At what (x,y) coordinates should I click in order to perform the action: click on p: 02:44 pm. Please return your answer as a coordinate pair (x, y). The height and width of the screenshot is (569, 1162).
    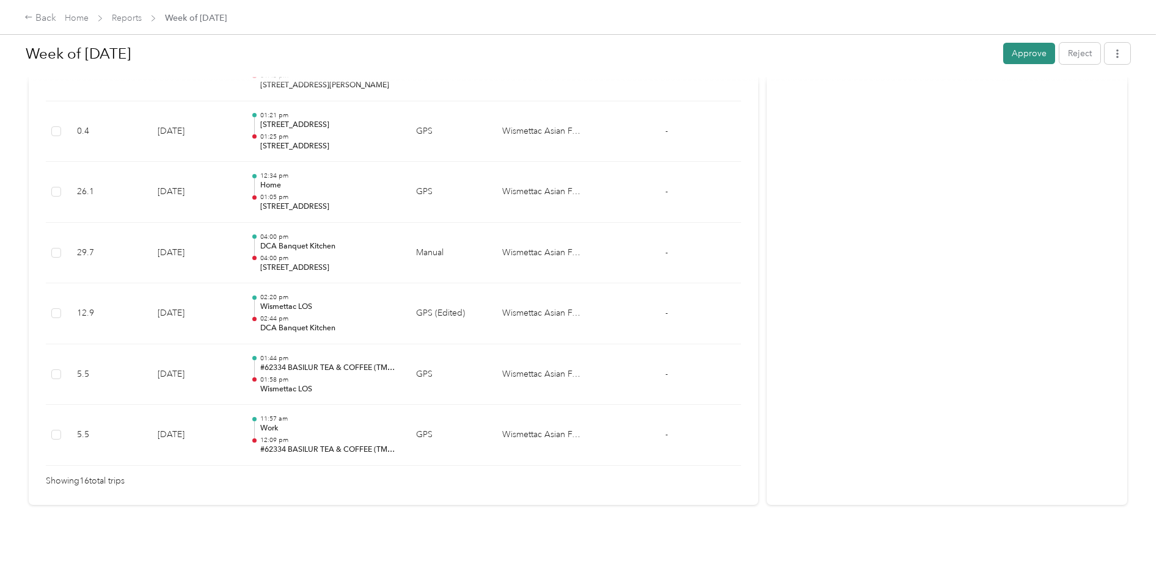
    Looking at the image, I should click on (328, 319).